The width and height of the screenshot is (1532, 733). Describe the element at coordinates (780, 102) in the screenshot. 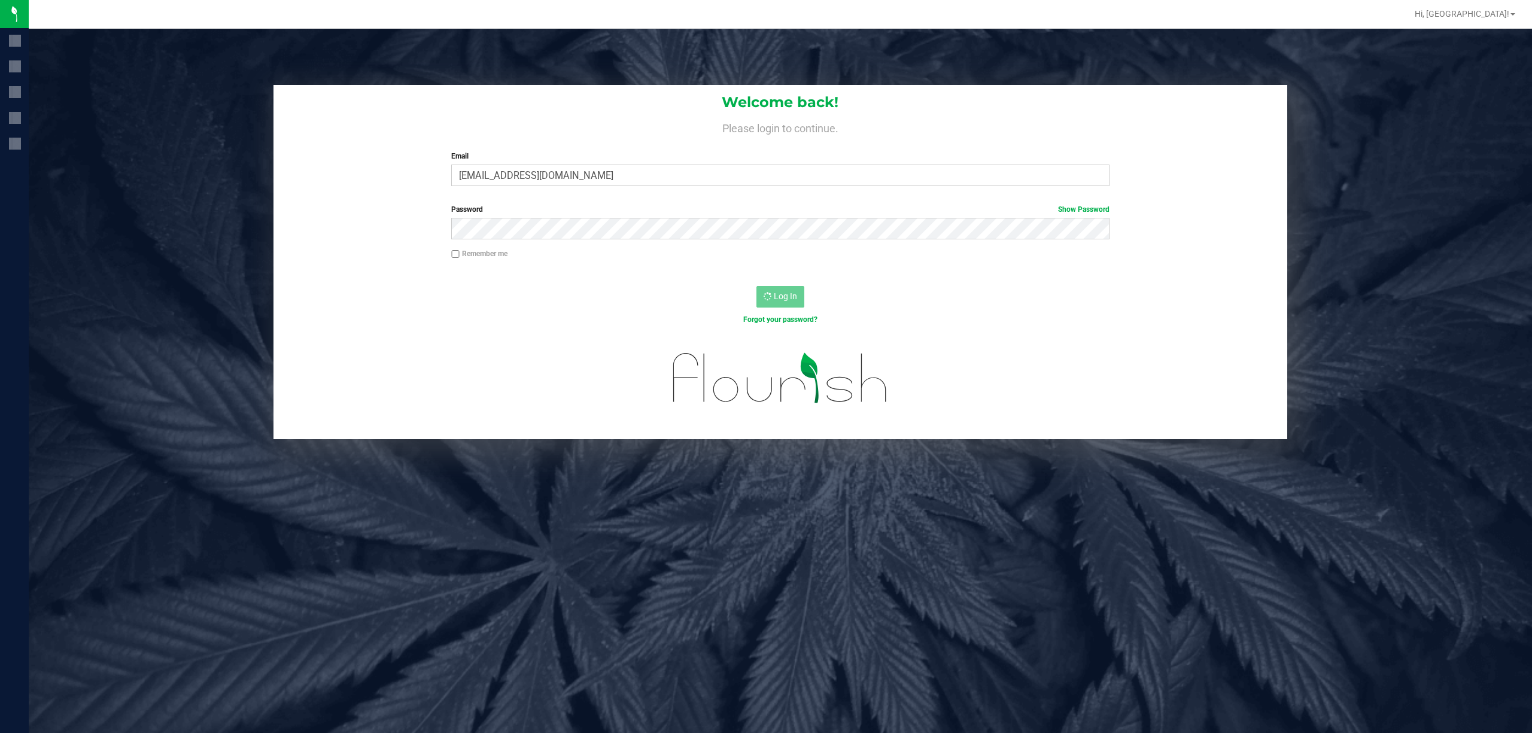

I see `h1: Welcome back!` at that location.